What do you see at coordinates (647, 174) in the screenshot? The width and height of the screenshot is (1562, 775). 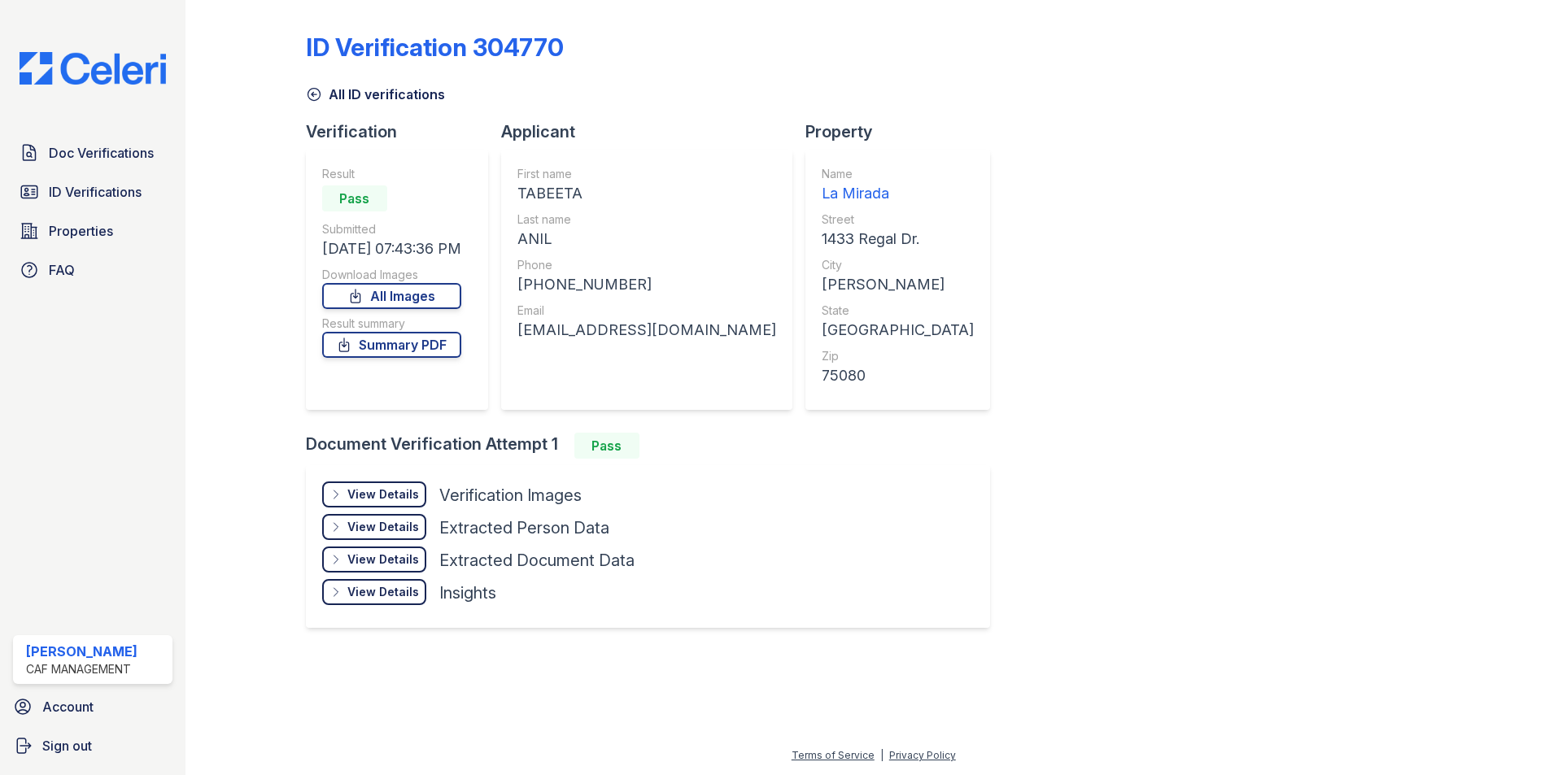 I see `div: First name` at bounding box center [647, 174].